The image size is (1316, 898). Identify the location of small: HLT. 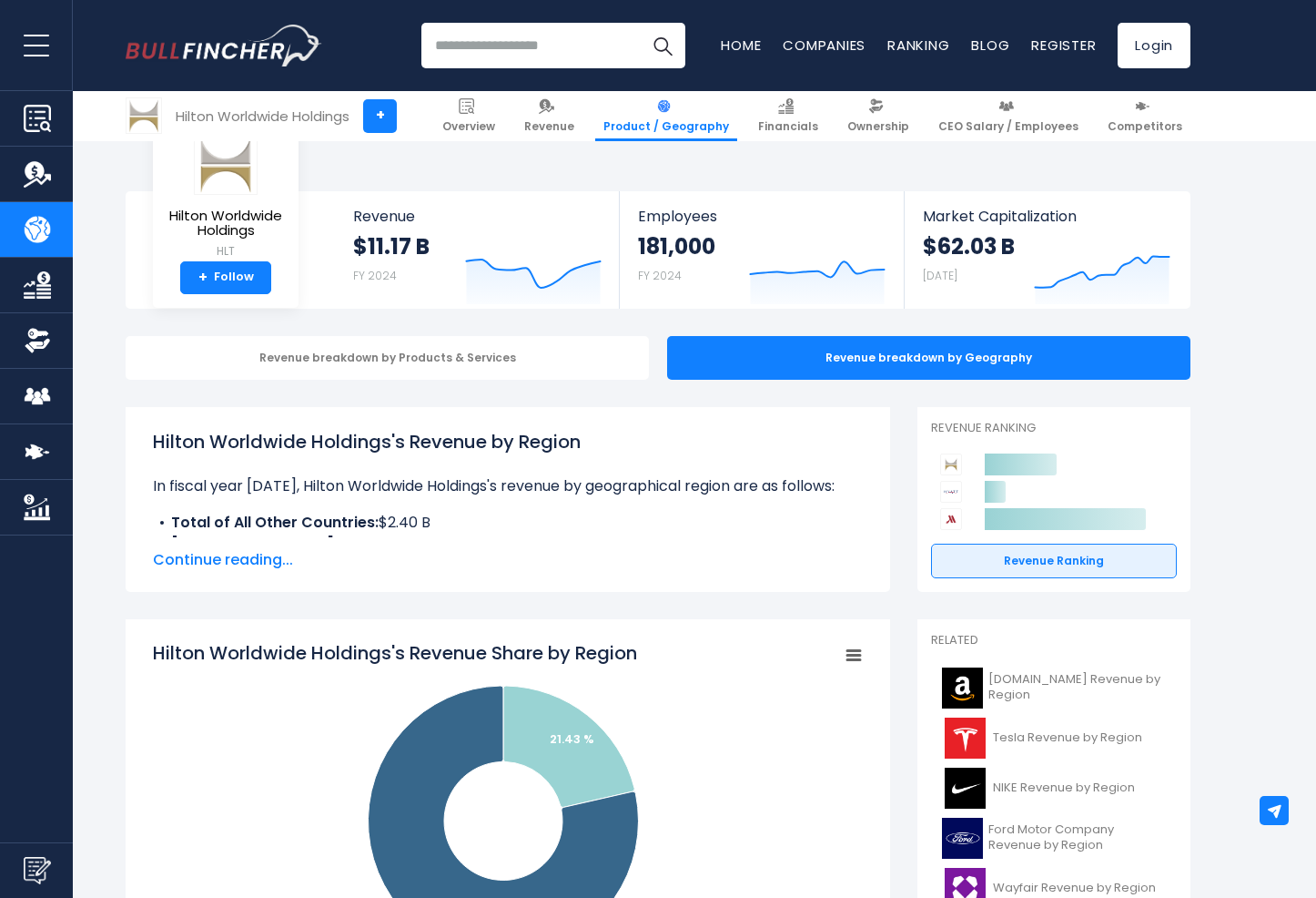
(226, 251).